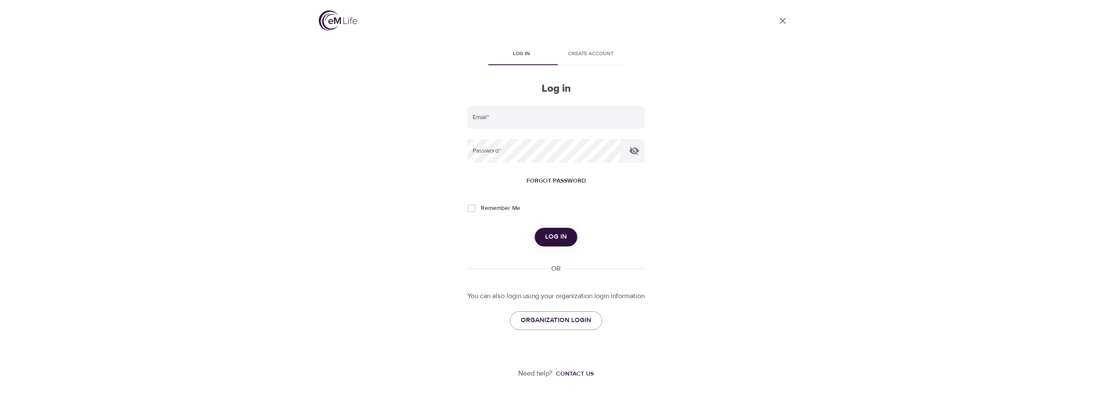  Describe the element at coordinates (556, 55) in the screenshot. I see `div: disabled tabs example` at that location.